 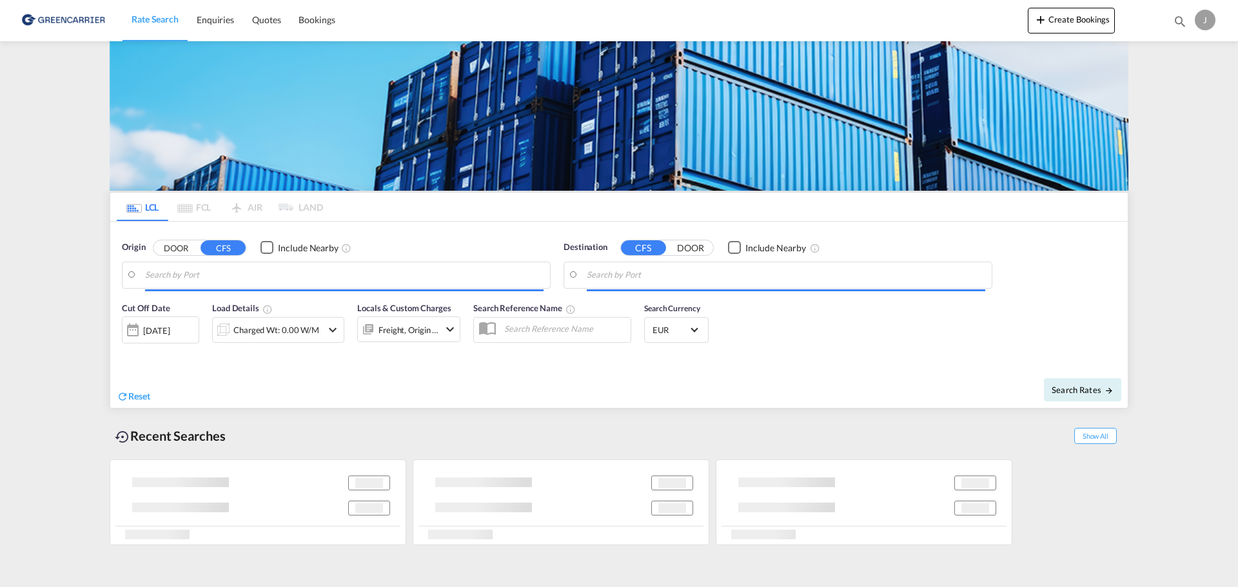 I want to click on md-icon: icon-plus 400-fg, so click(x=1041, y=19).